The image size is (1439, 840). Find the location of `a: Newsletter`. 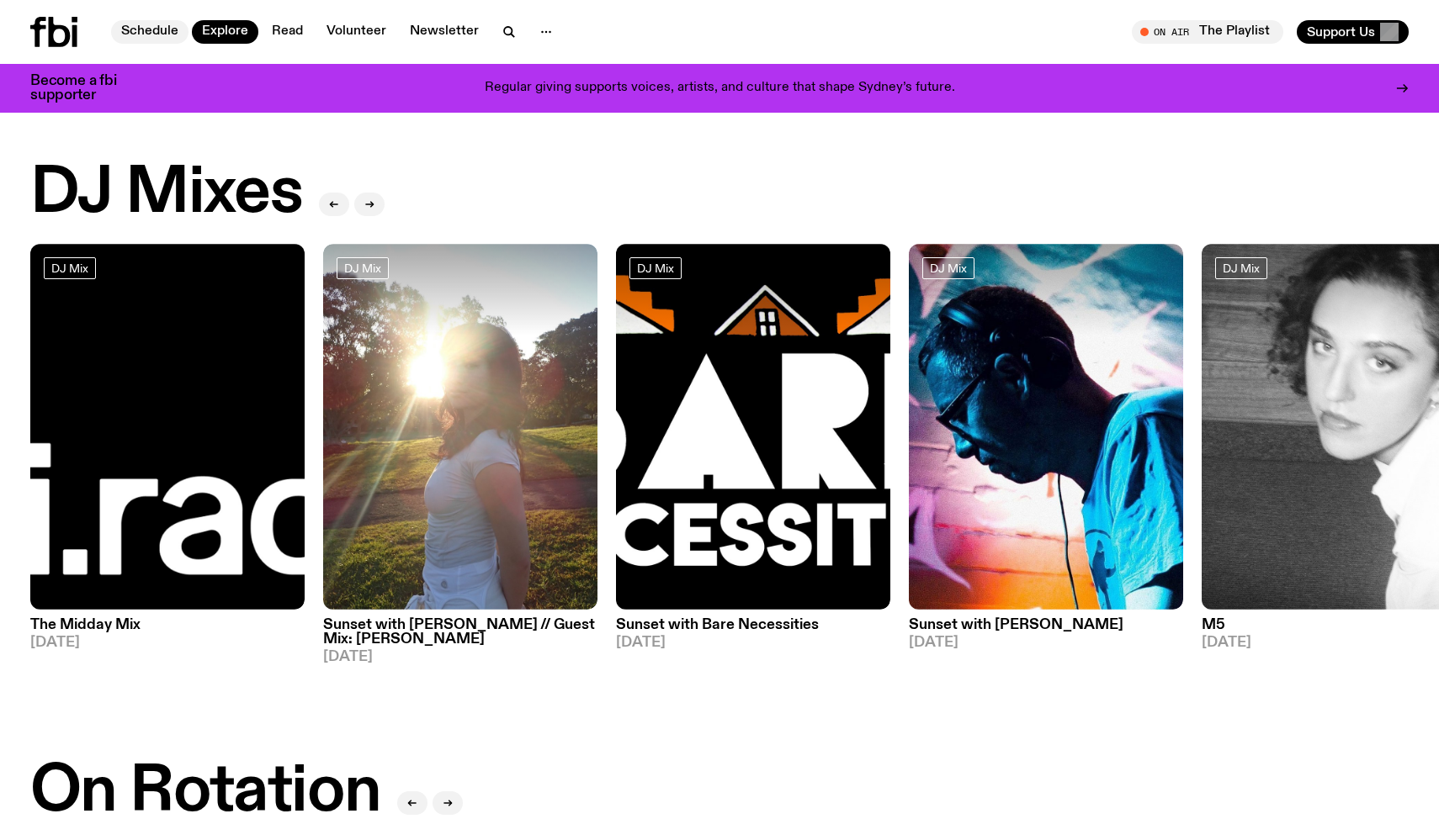

a: Newsletter is located at coordinates (444, 32).